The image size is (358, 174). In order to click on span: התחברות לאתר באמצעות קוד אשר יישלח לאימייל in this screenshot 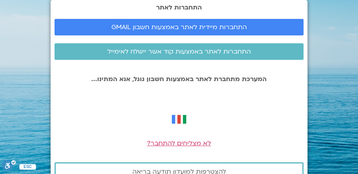, I will do `click(179, 52)`.